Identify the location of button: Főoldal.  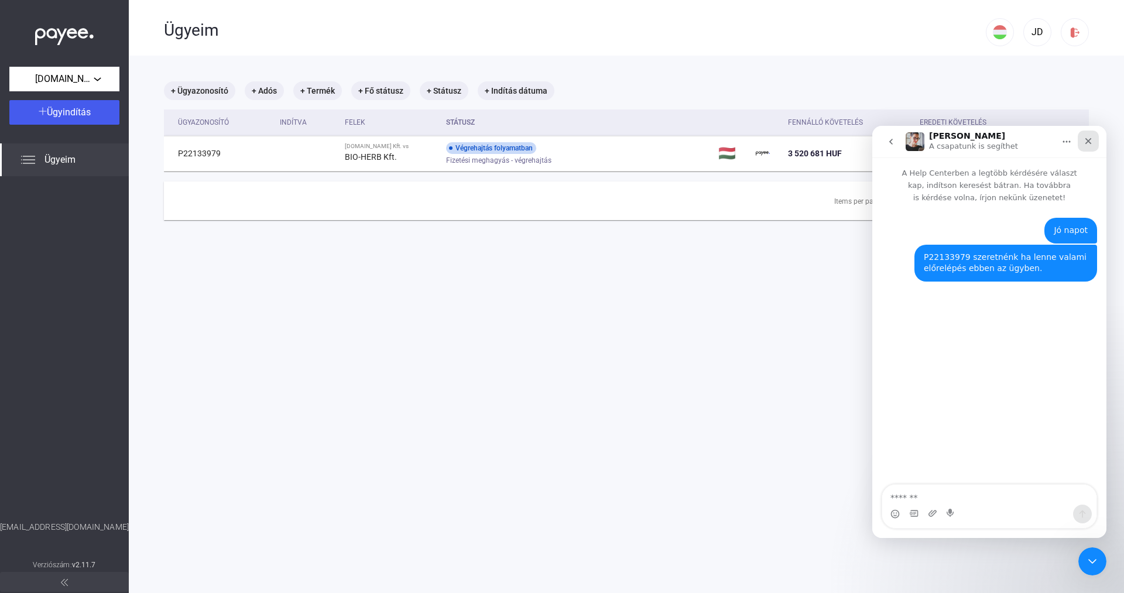
(194, 16).